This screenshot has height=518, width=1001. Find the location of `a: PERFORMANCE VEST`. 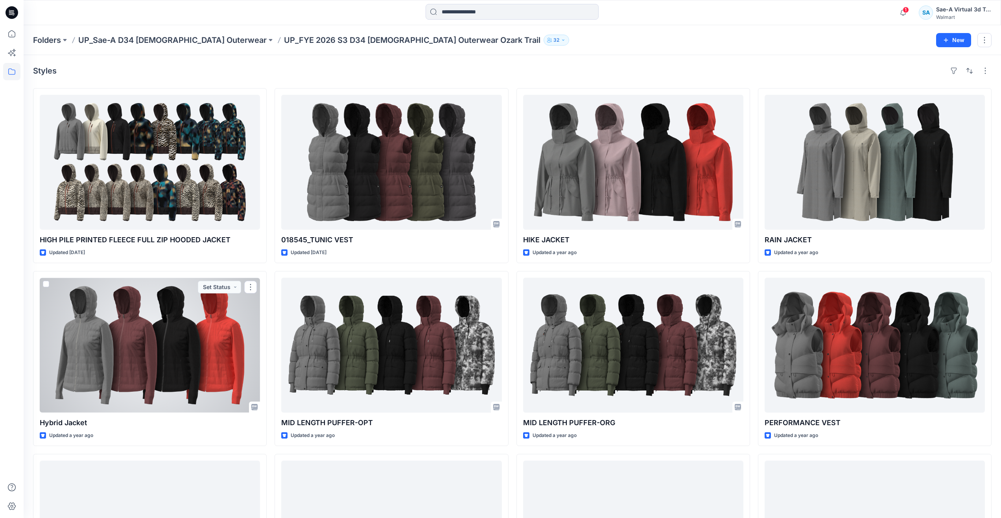

a: PERFORMANCE VEST is located at coordinates (875, 345).